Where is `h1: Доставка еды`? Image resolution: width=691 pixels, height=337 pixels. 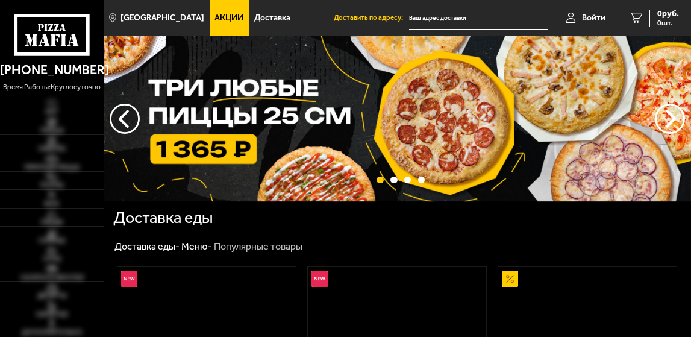 h1: Доставка еды is located at coordinates (163, 217).